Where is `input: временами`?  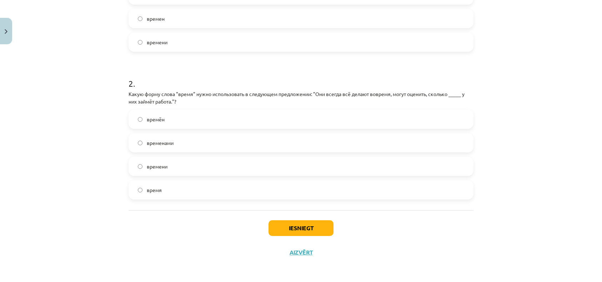 input: временами is located at coordinates (140, 143).